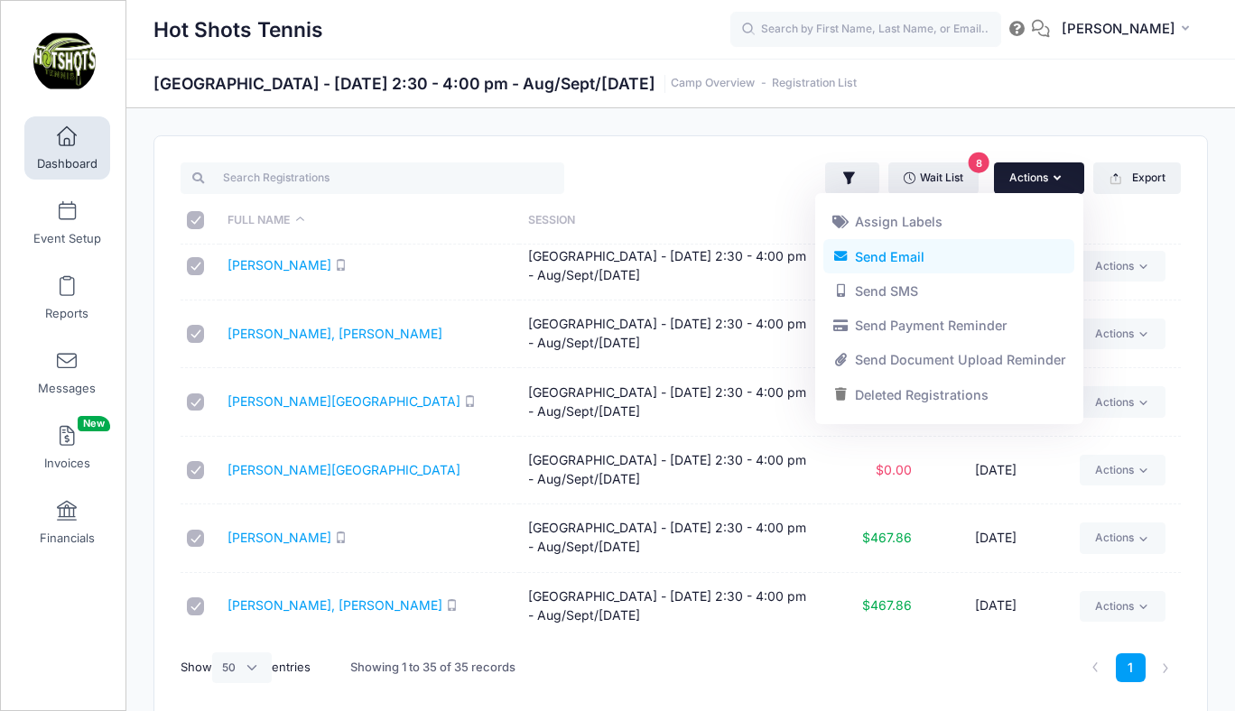 The height and width of the screenshot is (711, 1235). Describe the element at coordinates (67, 163) in the screenshot. I see `span: Dashboard` at that location.